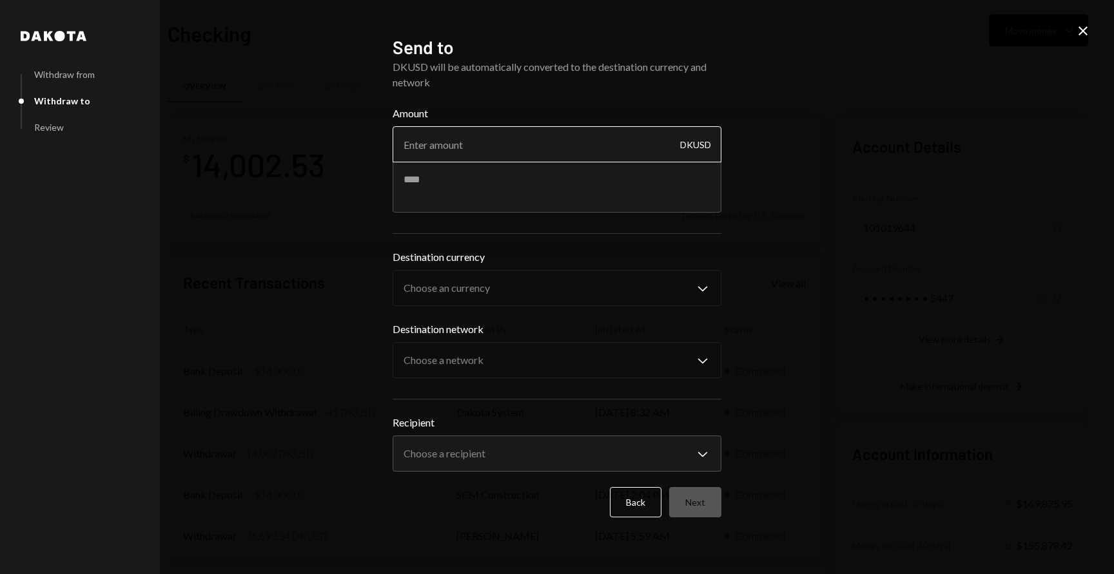  Describe the element at coordinates (695, 144) in the screenshot. I see `div: DKUSD` at that location.